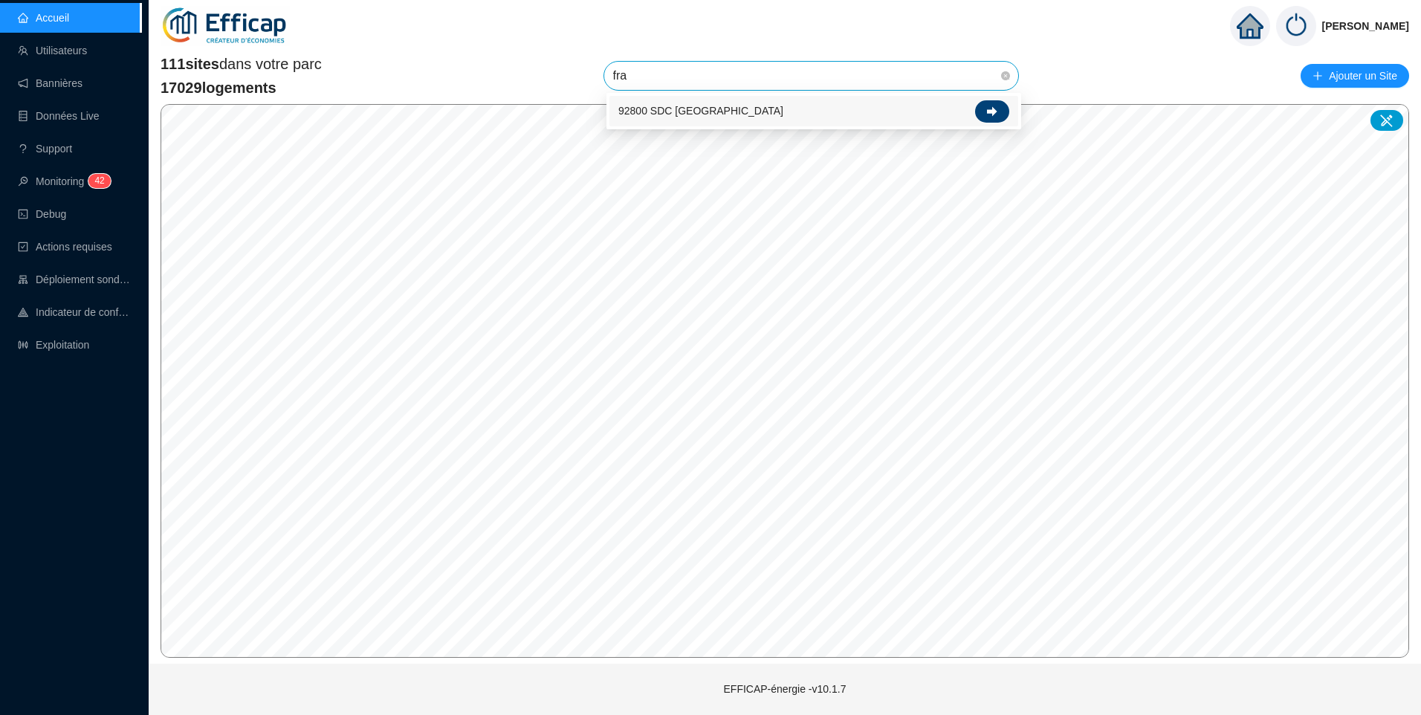  What do you see at coordinates (102, 181) in the screenshot?
I see `span: 2` at bounding box center [102, 181].